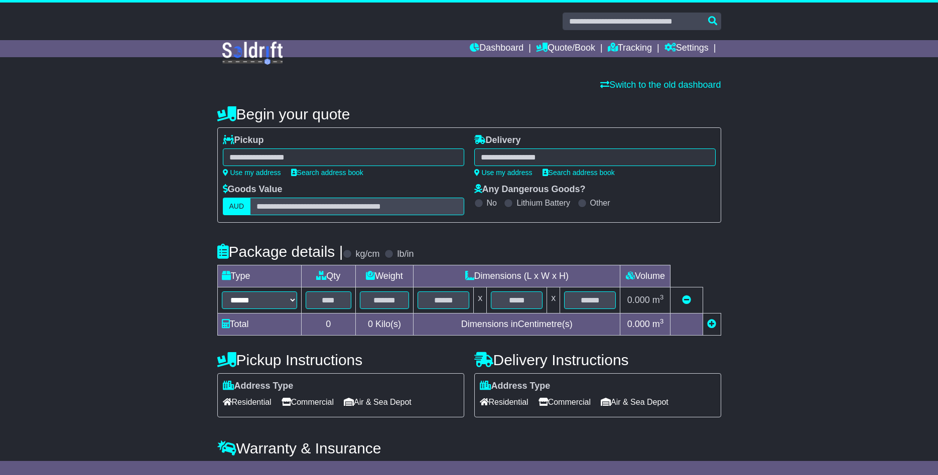  I want to click on label: Pickup, so click(243, 141).